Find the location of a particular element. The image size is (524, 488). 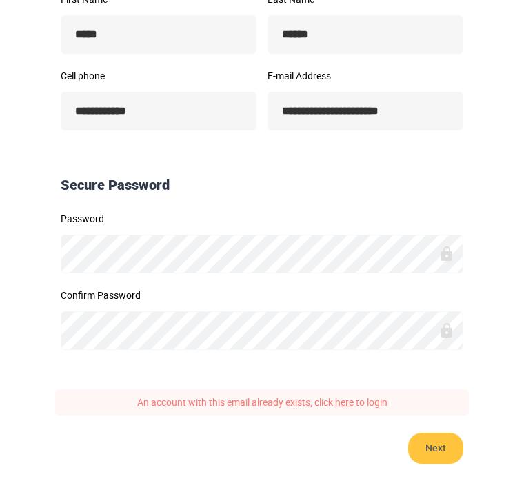

a: here is located at coordinates (344, 401).